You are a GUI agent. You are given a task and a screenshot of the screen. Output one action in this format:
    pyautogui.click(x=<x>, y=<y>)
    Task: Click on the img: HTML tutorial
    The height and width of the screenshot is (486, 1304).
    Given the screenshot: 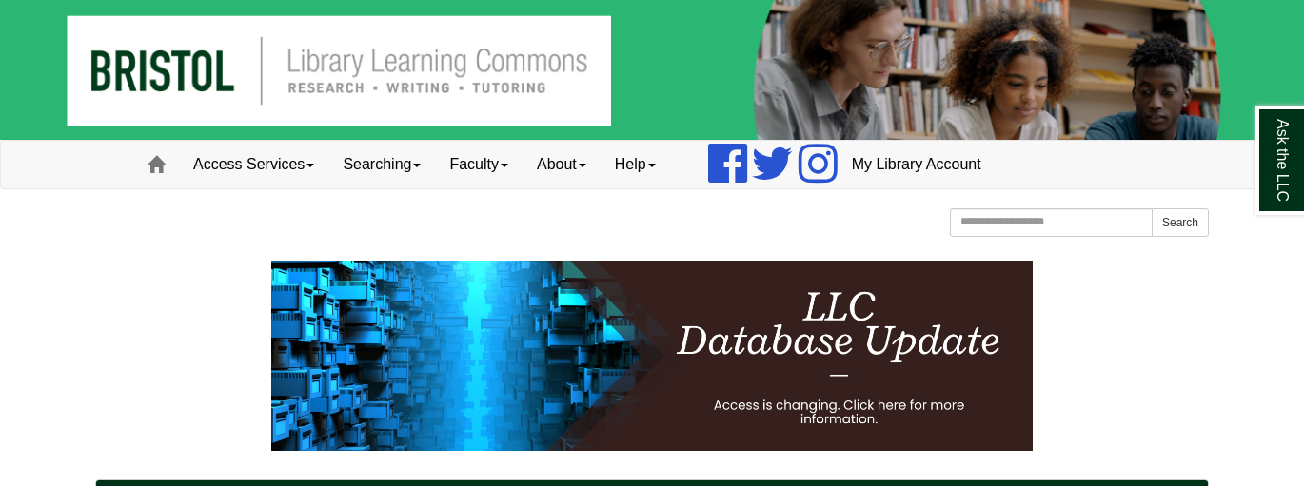 What is the action you would take?
    pyautogui.click(x=652, y=356)
    